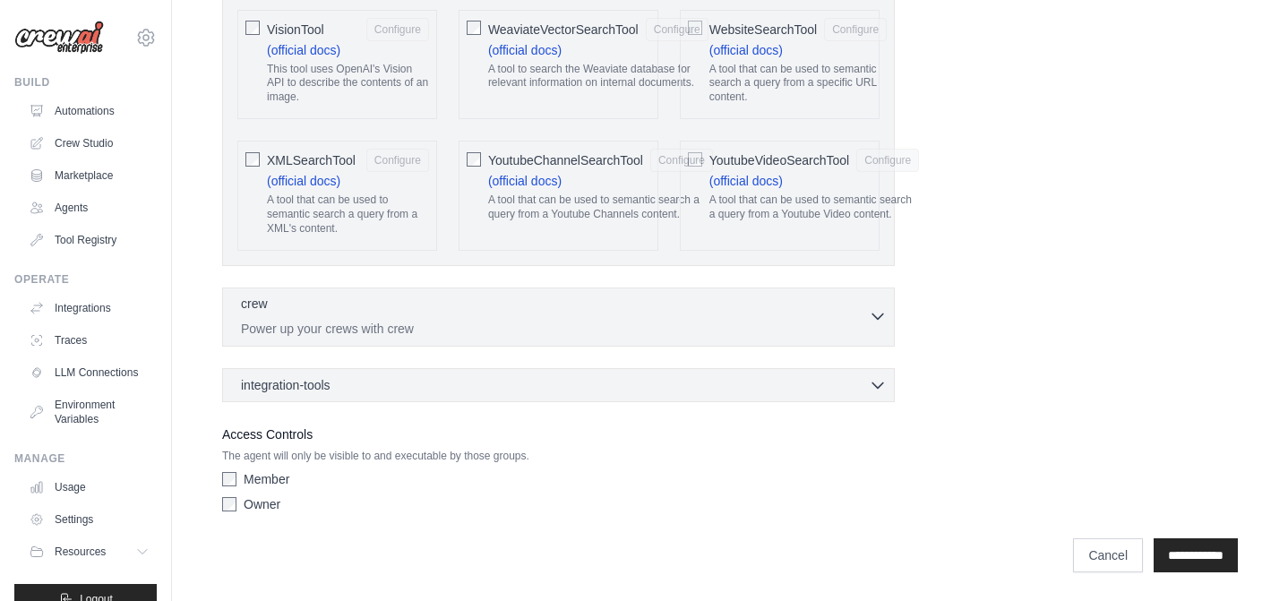  What do you see at coordinates (558, 434) in the screenshot?
I see `label: Access Controls` at bounding box center [558, 434].